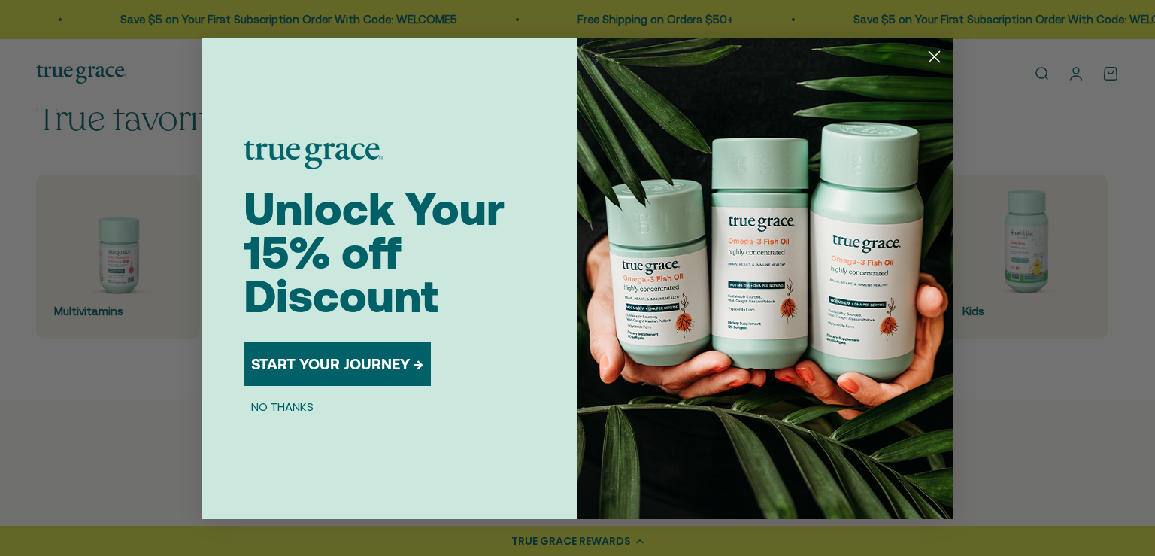 The width and height of the screenshot is (1155, 556). I want to click on button: START YOUR JOURNEY →, so click(337, 364).